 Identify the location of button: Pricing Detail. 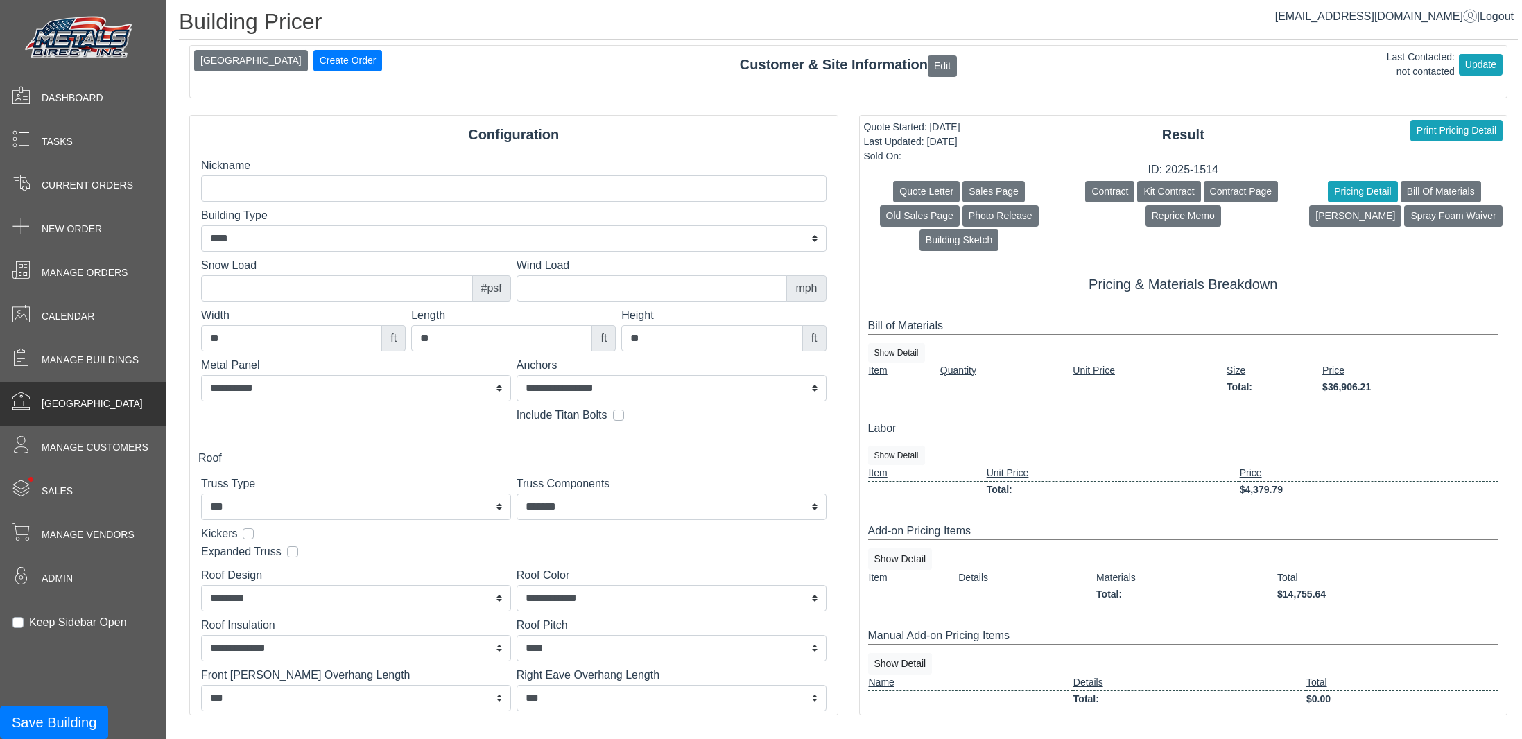
(1362, 191).